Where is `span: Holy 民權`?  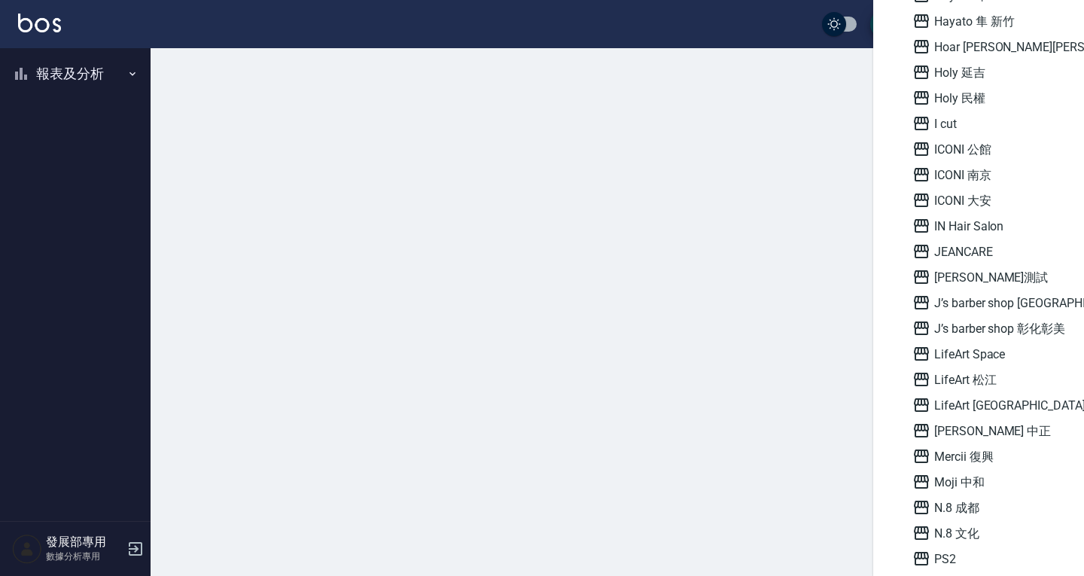
span: Holy 民權 is located at coordinates (986, 98).